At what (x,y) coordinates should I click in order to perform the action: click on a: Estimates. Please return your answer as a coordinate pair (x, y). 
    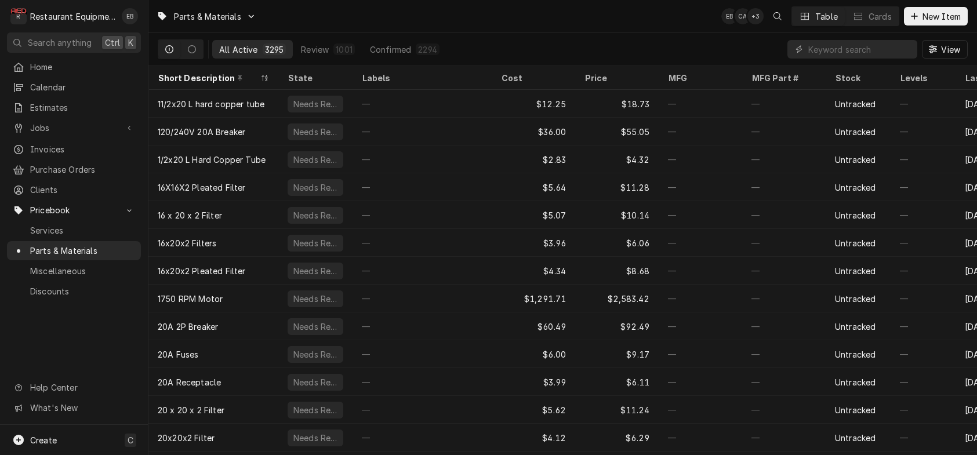
    Looking at the image, I should click on (74, 107).